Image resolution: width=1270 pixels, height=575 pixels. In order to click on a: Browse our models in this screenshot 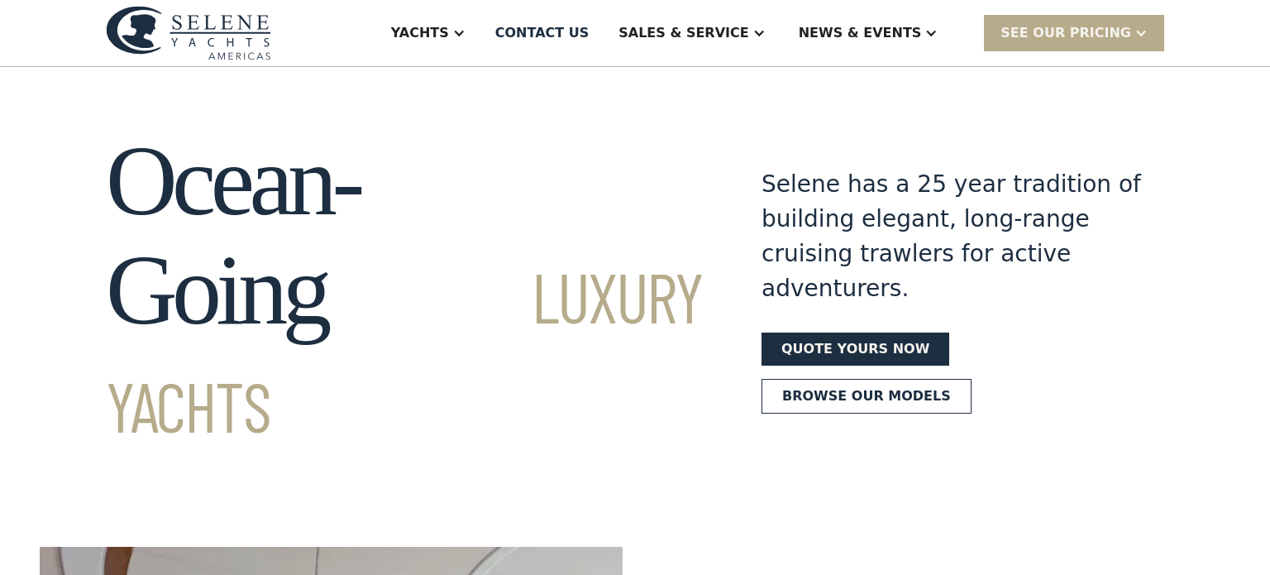, I will do `click(866, 396)`.